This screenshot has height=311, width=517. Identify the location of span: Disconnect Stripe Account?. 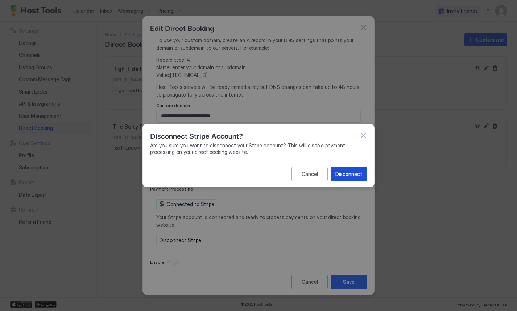
(196, 135).